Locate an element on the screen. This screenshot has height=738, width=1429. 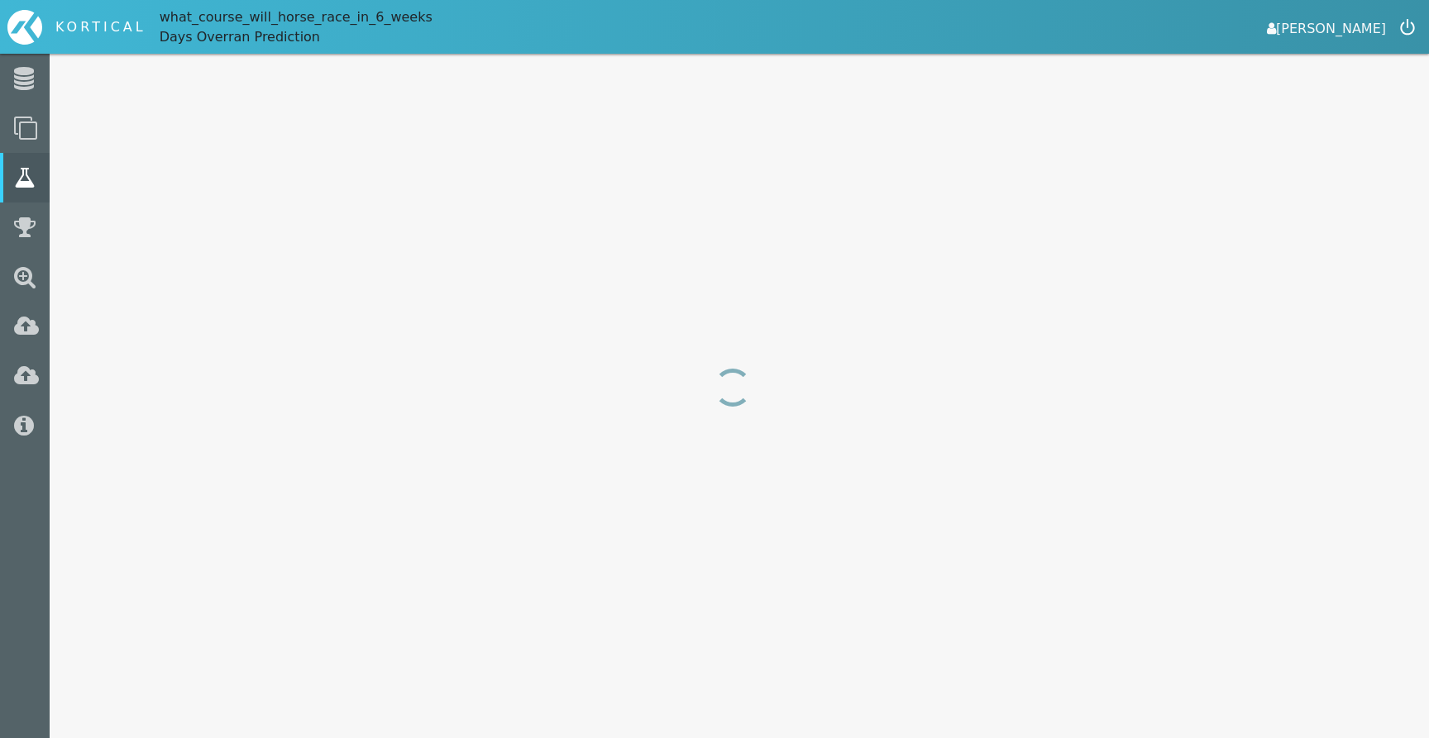
div: KORTICAL is located at coordinates (101, 27).